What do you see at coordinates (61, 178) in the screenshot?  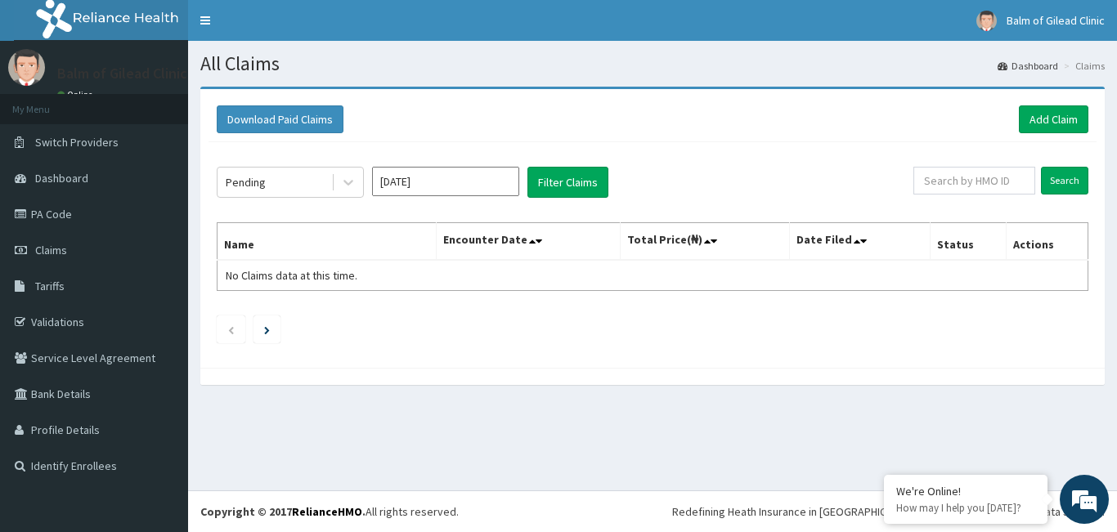 I see `span: Dashboard` at bounding box center [61, 178].